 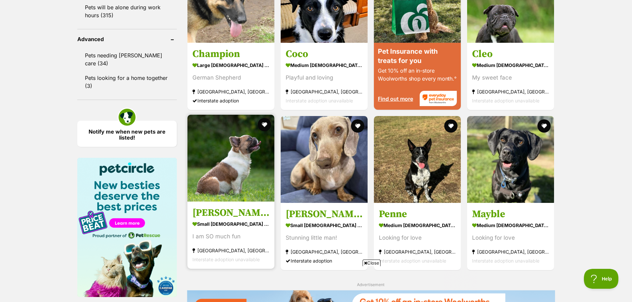 I want to click on h3: Mayble, so click(x=511, y=214).